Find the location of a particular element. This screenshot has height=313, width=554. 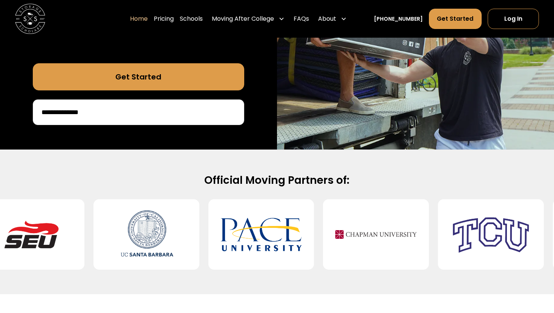

img: Pace University - New York City is located at coordinates (261, 234).